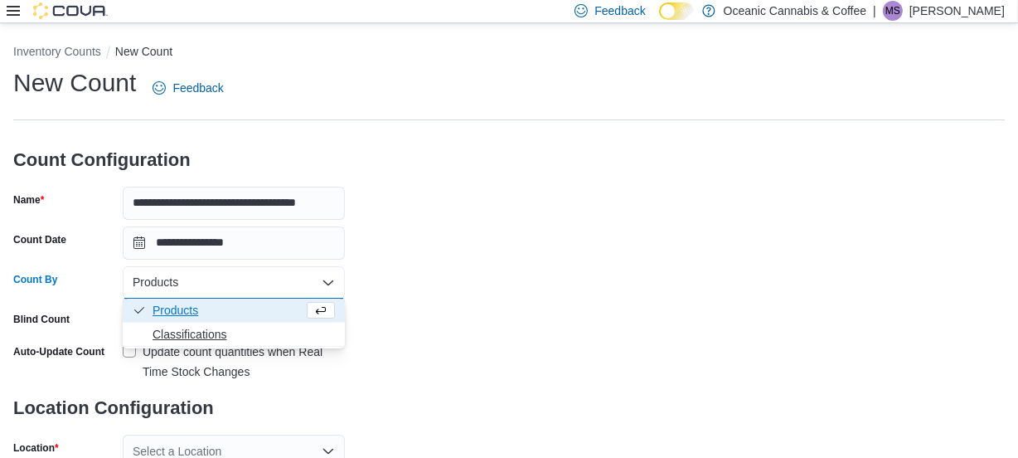 The width and height of the screenshot is (1018, 458). What do you see at coordinates (893, 11) in the screenshot?
I see `span: MS` at bounding box center [893, 11].